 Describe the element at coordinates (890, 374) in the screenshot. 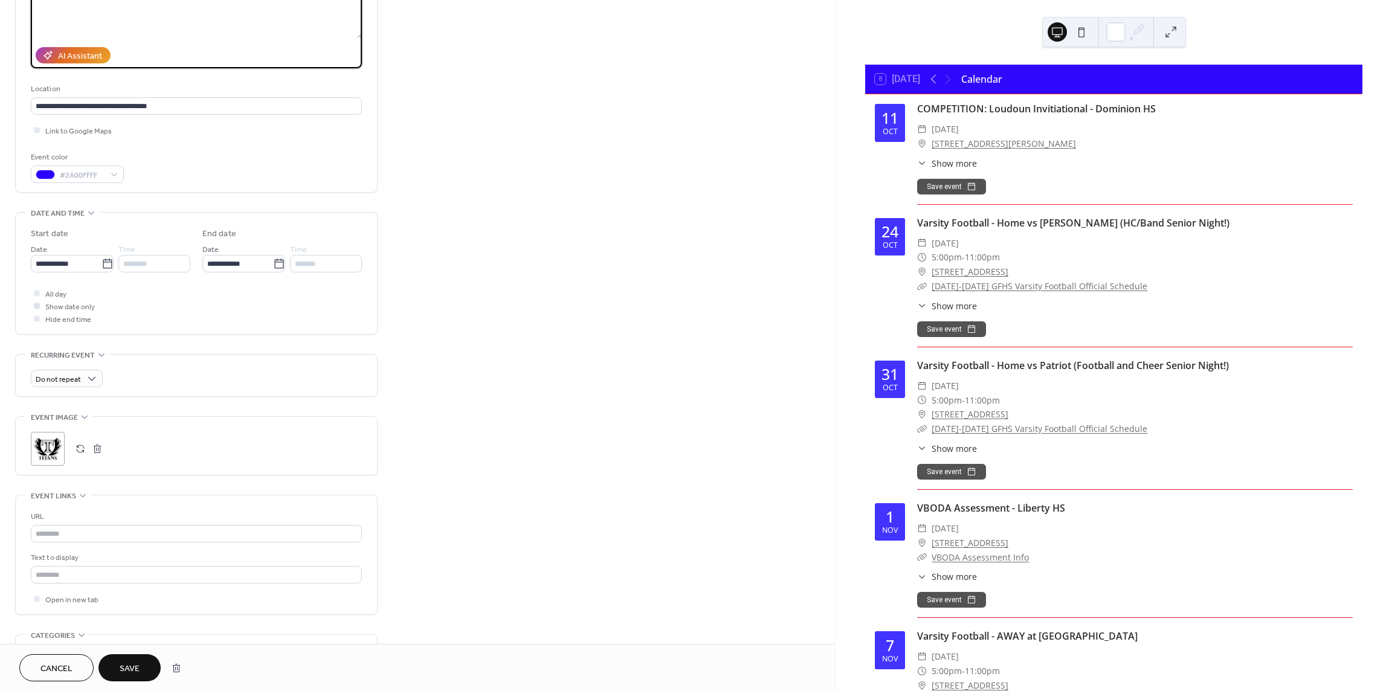

I see `div: 31` at that location.